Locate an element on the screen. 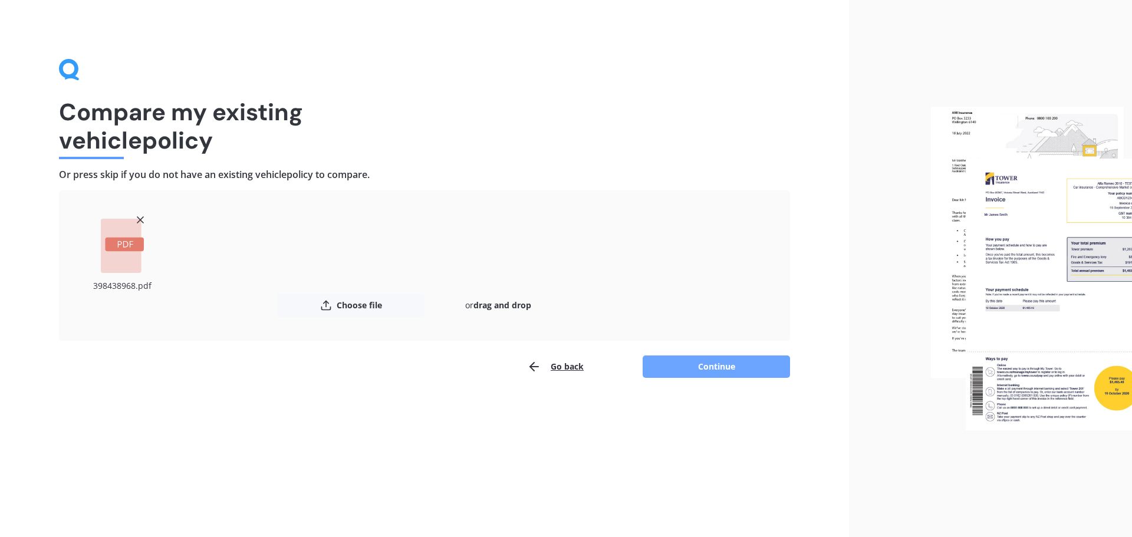  button: Continue is located at coordinates (717, 367).